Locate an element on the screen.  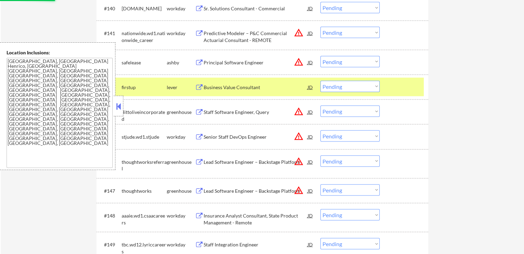
div: #140 is located at coordinates (110, 8).